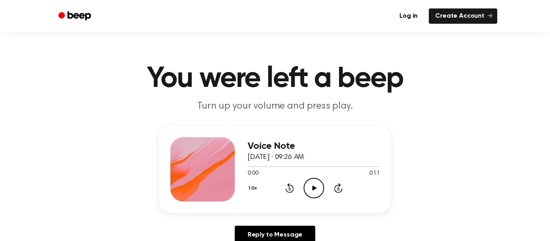 This screenshot has width=550, height=241. What do you see at coordinates (463, 16) in the screenshot?
I see `a: Create Account` at bounding box center [463, 16].